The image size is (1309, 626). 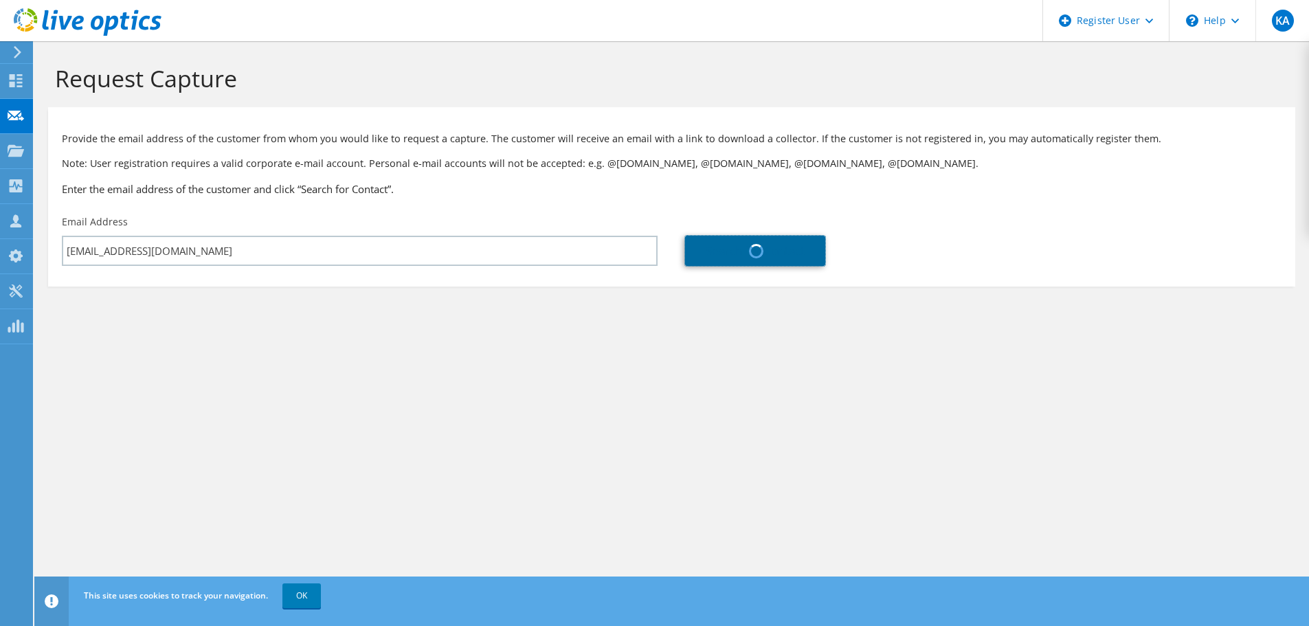 I want to click on span: This site uses cookies to track your navigation., so click(x=176, y=595).